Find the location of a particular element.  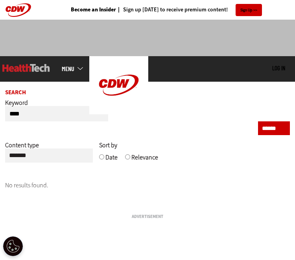

p: No results found. is located at coordinates (147, 186).